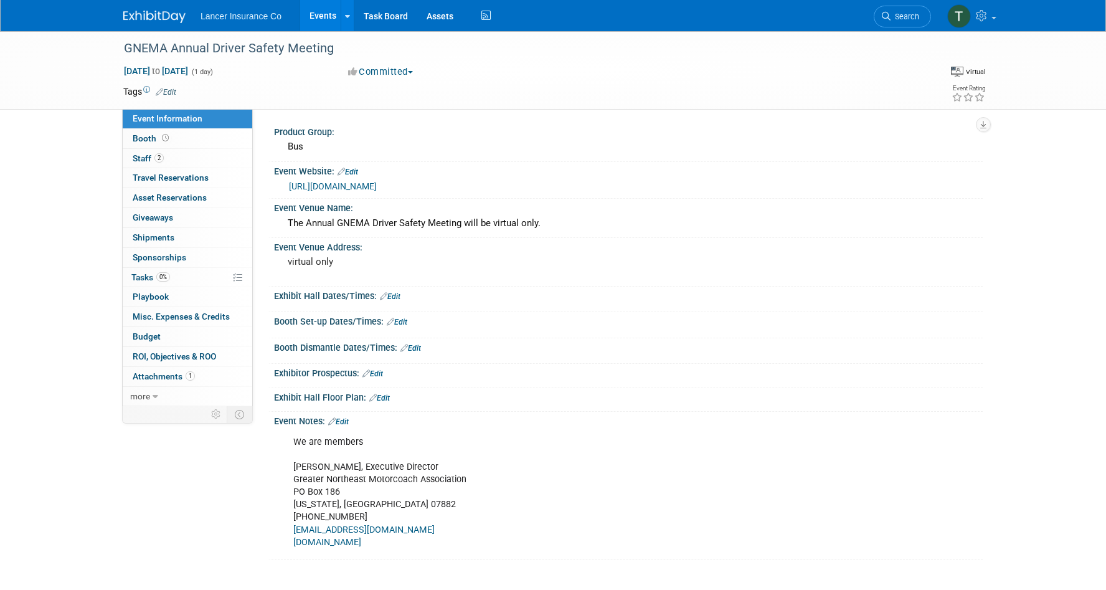  What do you see at coordinates (159, 157) in the screenshot?
I see `span: 2` at bounding box center [159, 157].